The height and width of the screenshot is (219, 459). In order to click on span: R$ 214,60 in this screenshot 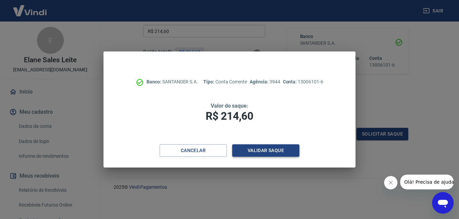, I will do `click(230, 116)`.